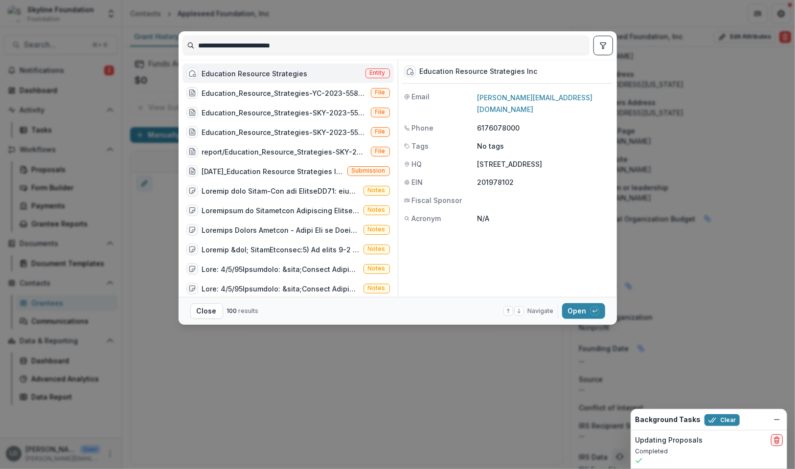 The image size is (795, 469). What do you see at coordinates (541, 311) in the screenshot?
I see `span: Navigate` at bounding box center [541, 311].